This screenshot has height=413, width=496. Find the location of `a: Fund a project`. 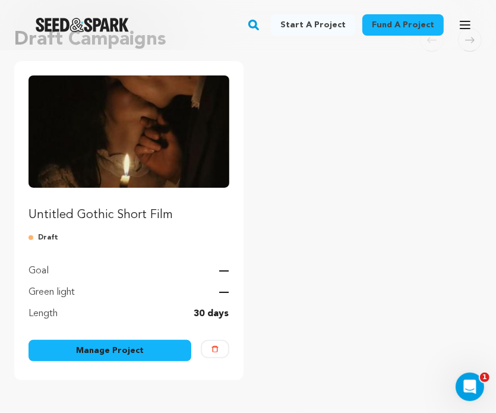

a: Fund a project is located at coordinates (403, 25).